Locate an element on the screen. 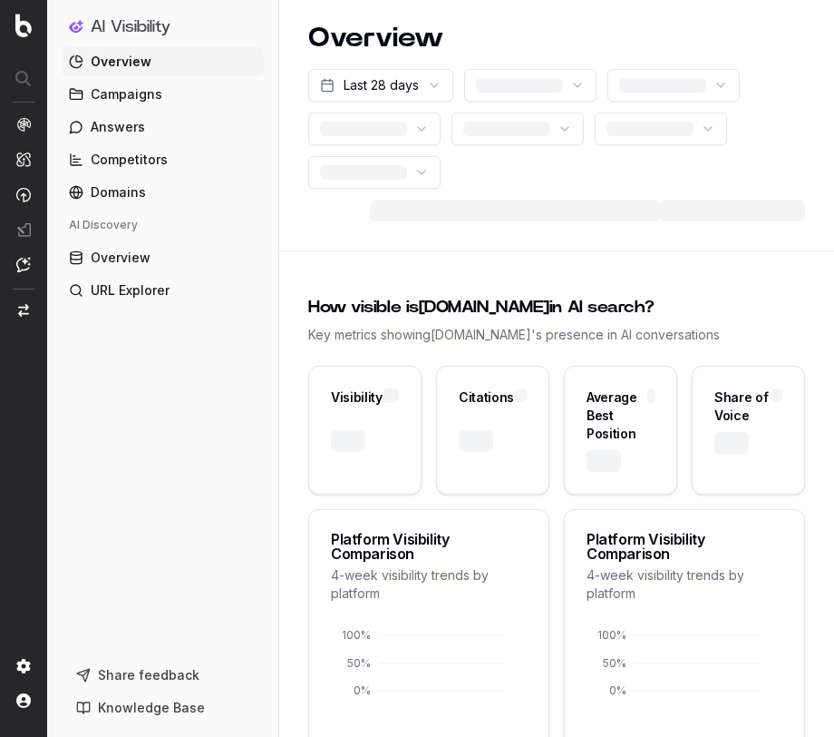 Image resolution: width=834 pixels, height=737 pixels. span: Domains is located at coordinates (118, 192).